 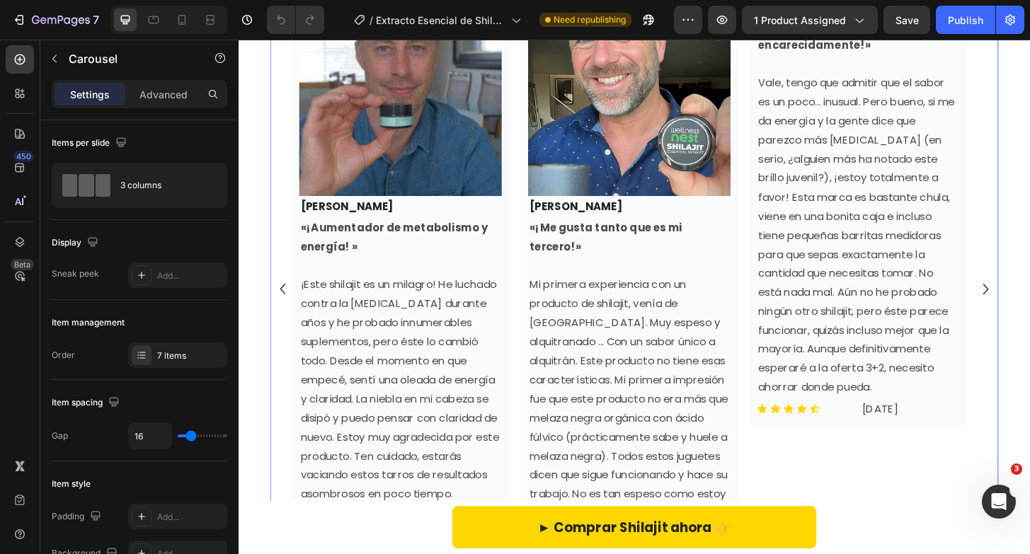 I want to click on span: Save, so click(x=906, y=20).